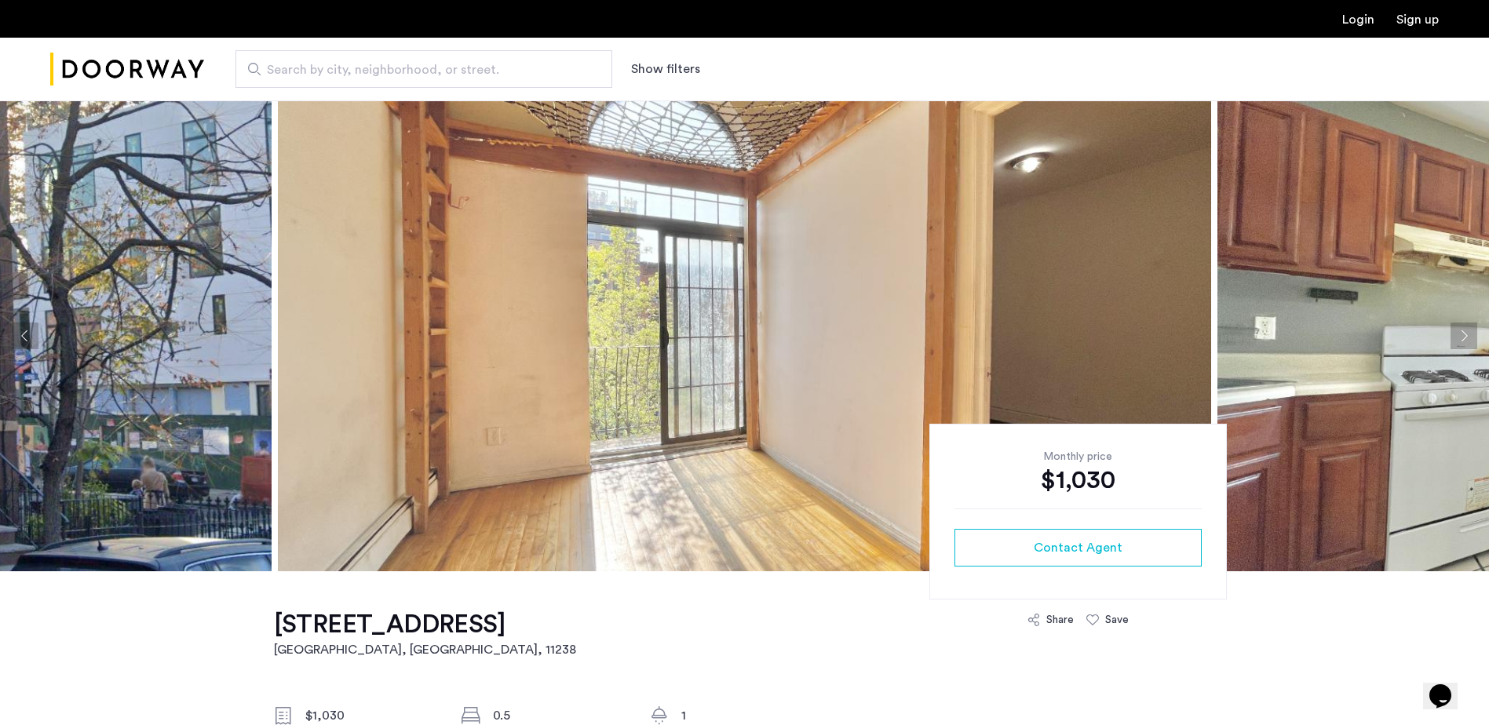  What do you see at coordinates (424, 69) in the screenshot?
I see `input: Apartment Search` at bounding box center [424, 69].